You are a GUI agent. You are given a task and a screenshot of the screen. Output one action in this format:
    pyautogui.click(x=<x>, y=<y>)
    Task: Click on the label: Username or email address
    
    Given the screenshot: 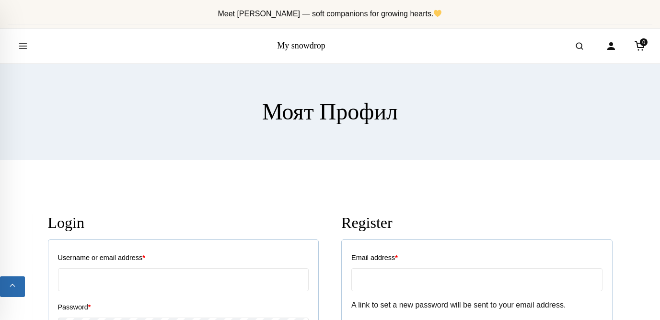 What is the action you would take?
    pyautogui.click(x=183, y=257)
    